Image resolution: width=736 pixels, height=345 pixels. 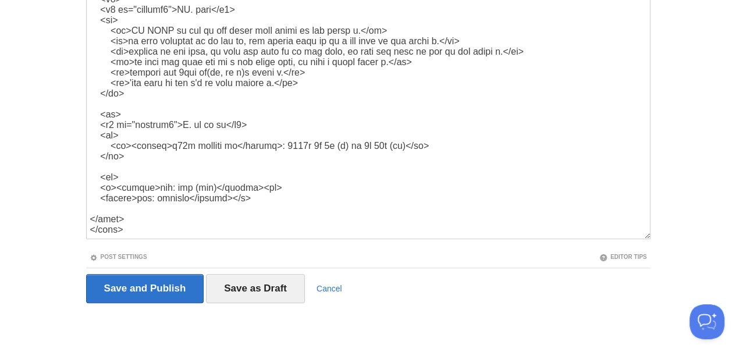 What do you see at coordinates (256, 289) in the screenshot?
I see `input: Save as Draft` at bounding box center [256, 289].